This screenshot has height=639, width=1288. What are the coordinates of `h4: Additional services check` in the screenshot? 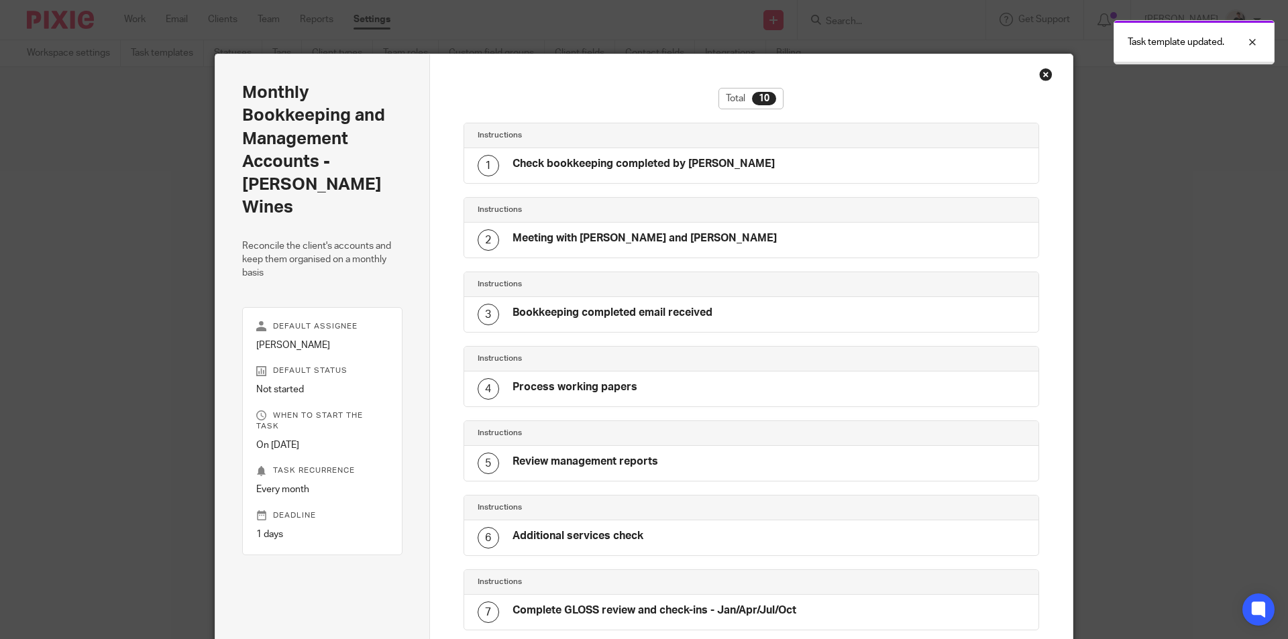 It's located at (578, 536).